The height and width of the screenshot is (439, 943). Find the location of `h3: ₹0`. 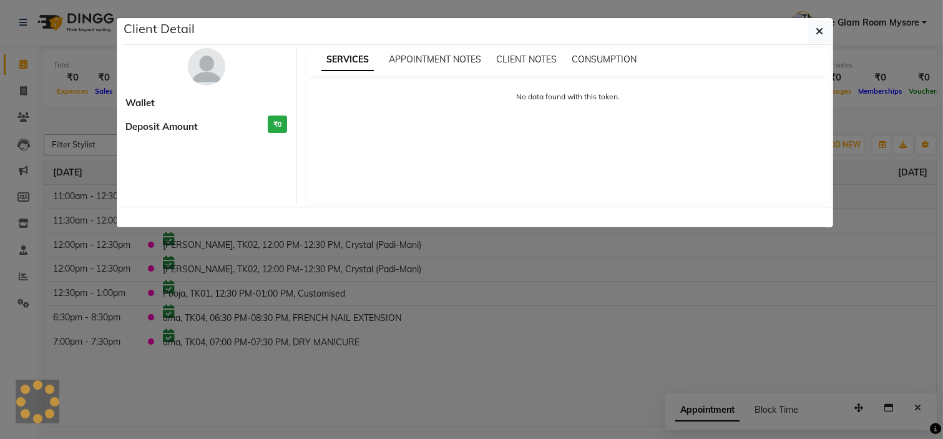

h3: ₹0 is located at coordinates (277, 124).